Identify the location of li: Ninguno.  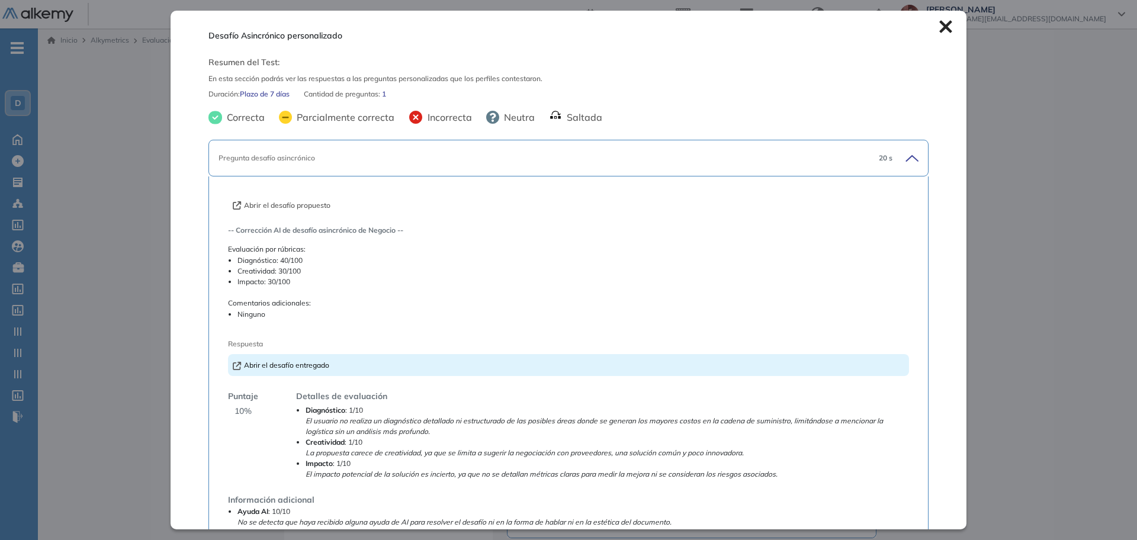
(573, 315).